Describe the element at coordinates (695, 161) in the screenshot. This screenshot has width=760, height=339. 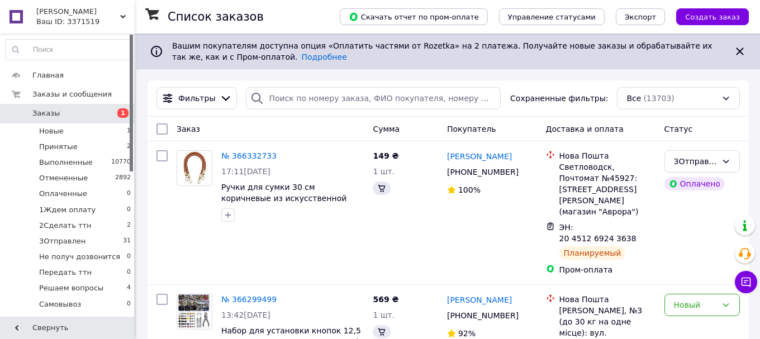
I see `div: 3Отправлен` at that location.